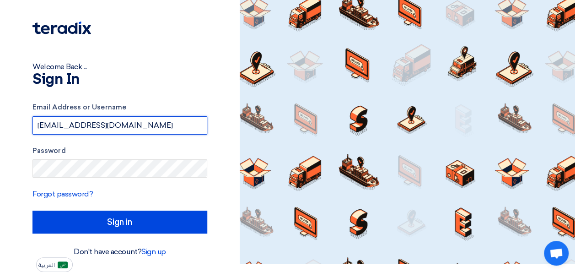  Describe the element at coordinates (63, 264) in the screenshot. I see `img: ar-AR.png` at that location.